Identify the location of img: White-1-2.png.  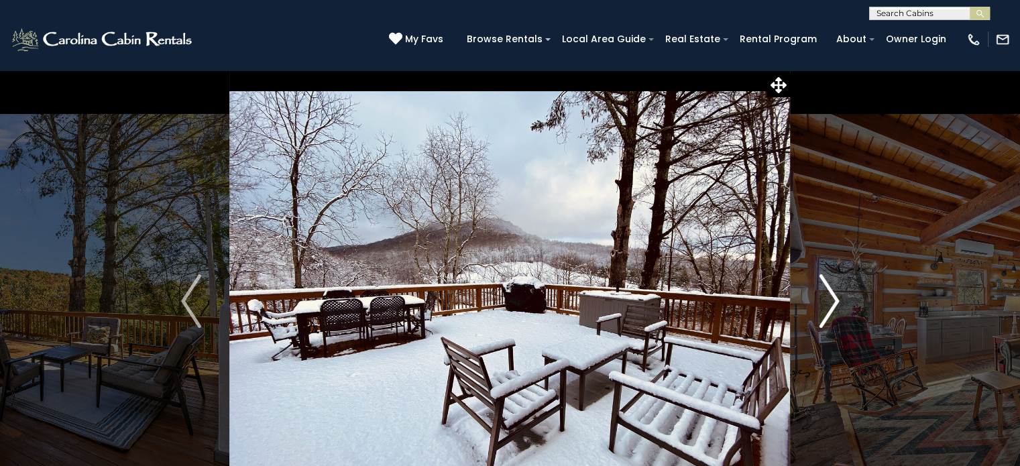
(103, 40).